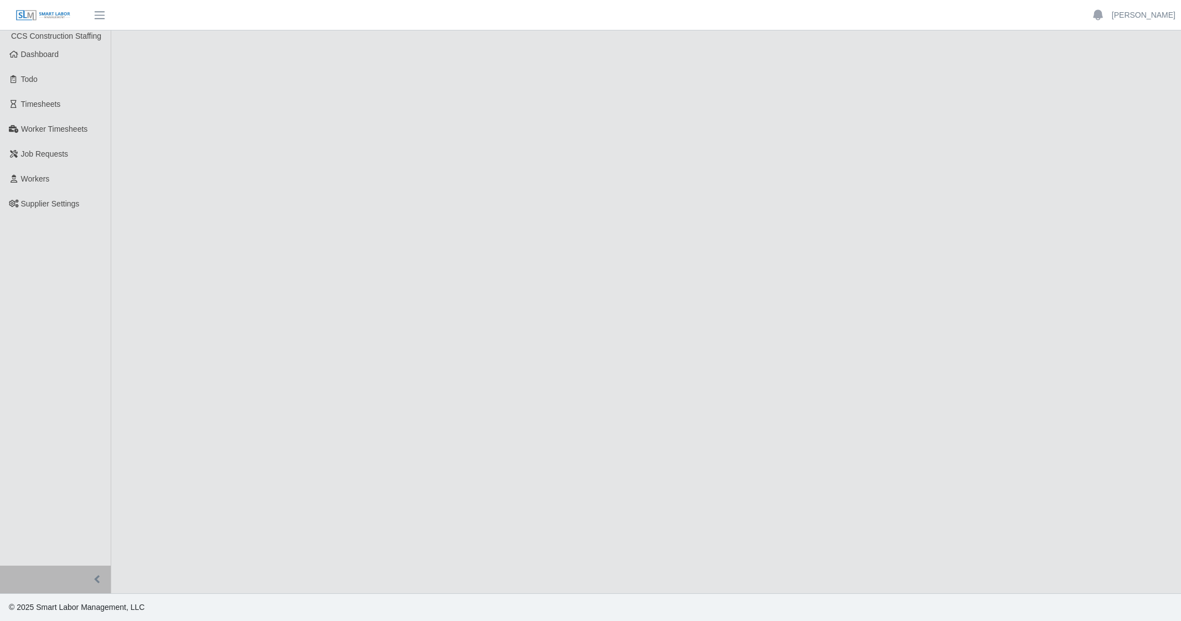 This screenshot has width=1181, height=621. What do you see at coordinates (41, 104) in the screenshot?
I see `span: Timesheets` at bounding box center [41, 104].